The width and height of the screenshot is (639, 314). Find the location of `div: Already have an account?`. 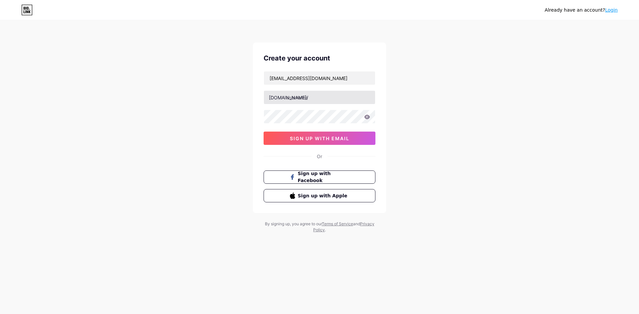

div: Already have an account? is located at coordinates (581, 10).